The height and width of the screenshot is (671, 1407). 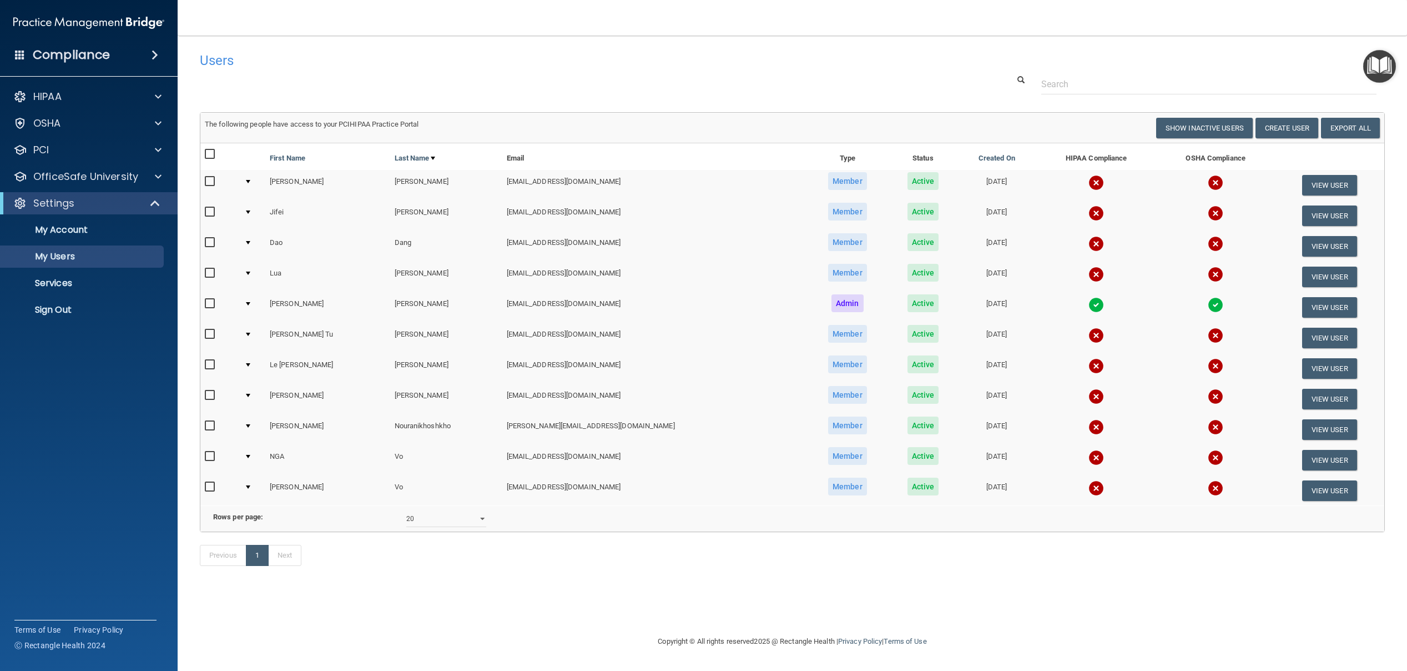 I want to click on th: HIPAA Compliance, so click(x=1096, y=157).